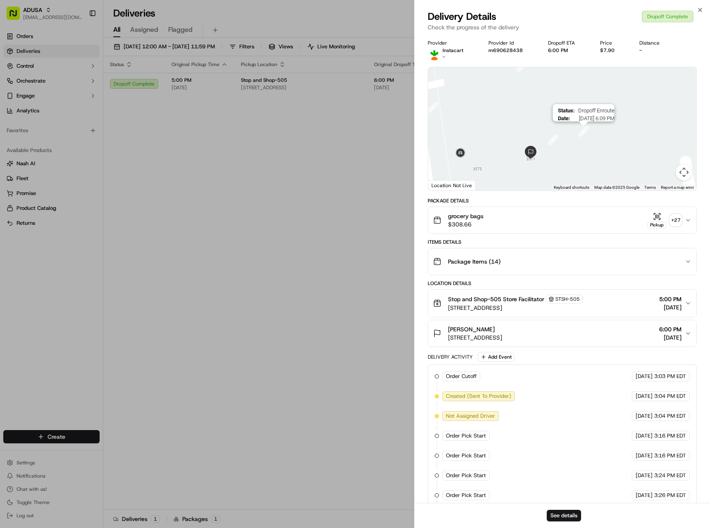  Describe the element at coordinates (562, 261) in the screenshot. I see `button: Package Items (14)` at that location.